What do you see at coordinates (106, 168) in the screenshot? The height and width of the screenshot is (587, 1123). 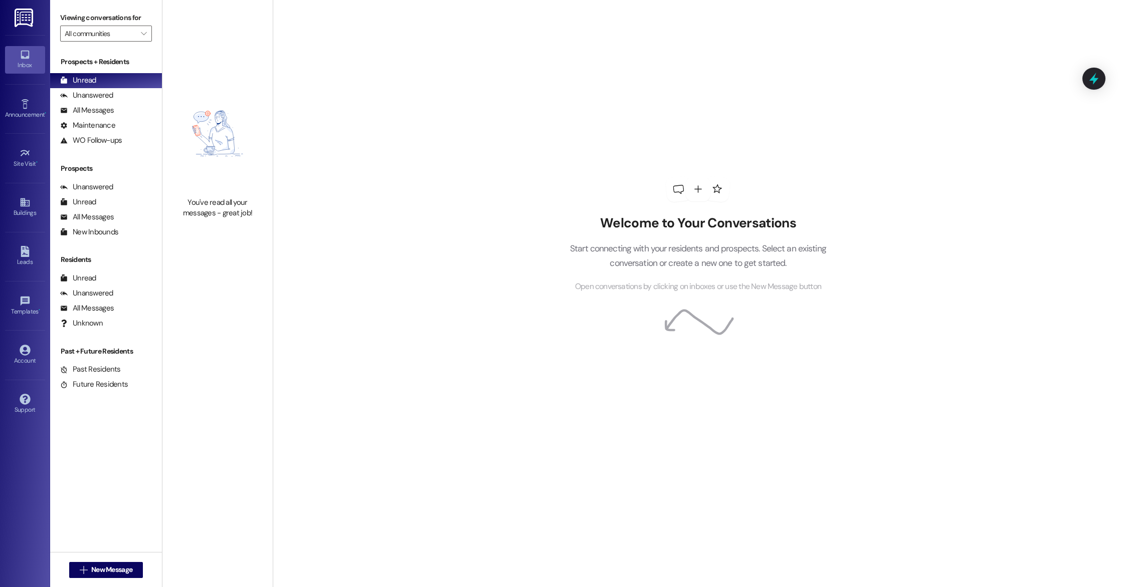 I see `div: Prospects` at bounding box center [106, 168].